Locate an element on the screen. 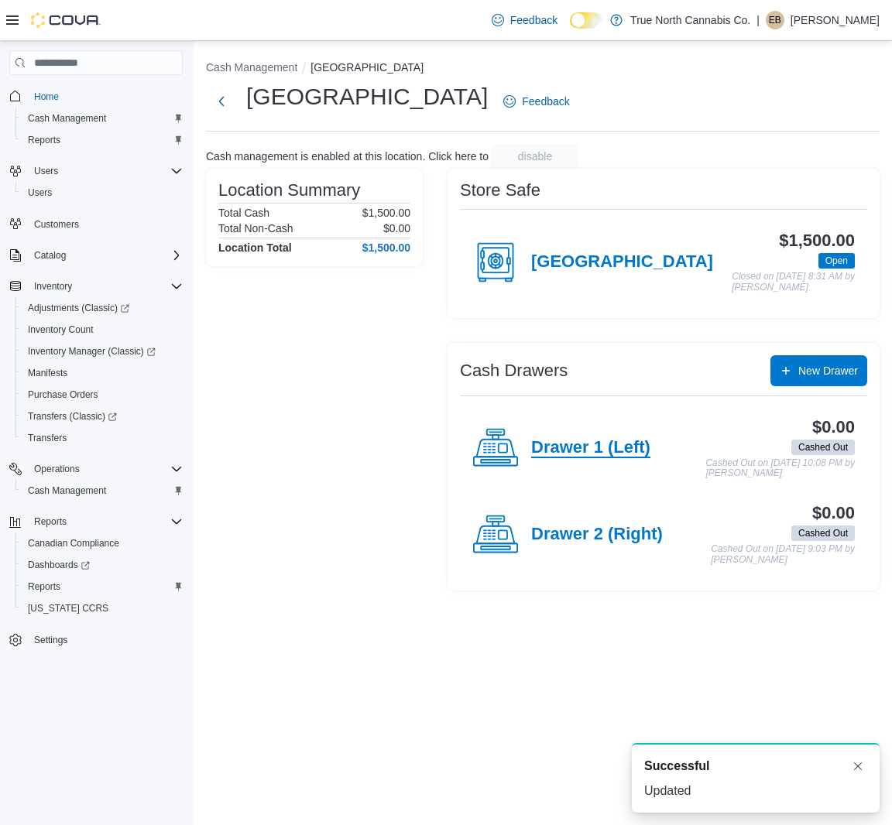 The image size is (892, 825). a: Adjustments (Classic) is located at coordinates (102, 308).